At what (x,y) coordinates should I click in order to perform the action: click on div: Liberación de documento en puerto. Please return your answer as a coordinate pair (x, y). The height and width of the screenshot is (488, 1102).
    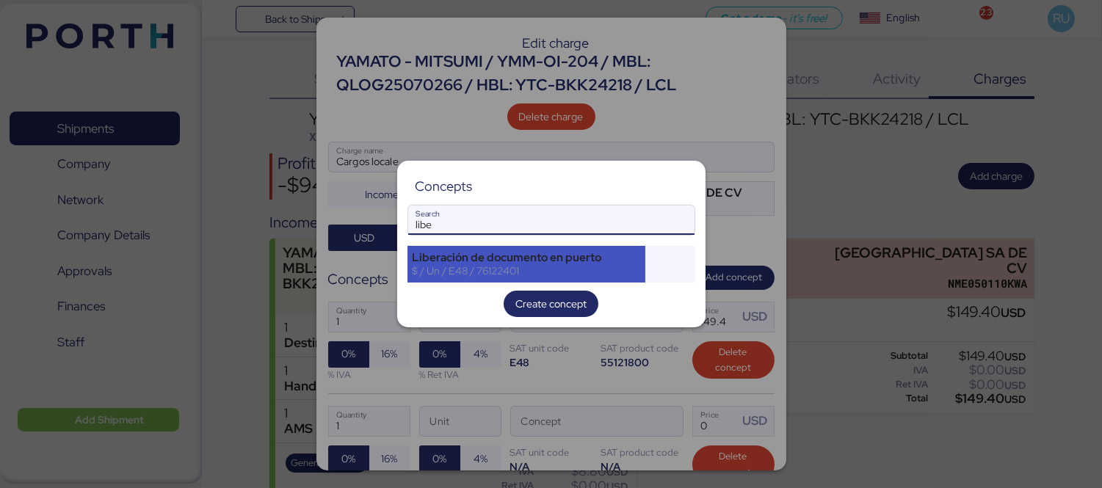
    Looking at the image, I should click on (526, 258).